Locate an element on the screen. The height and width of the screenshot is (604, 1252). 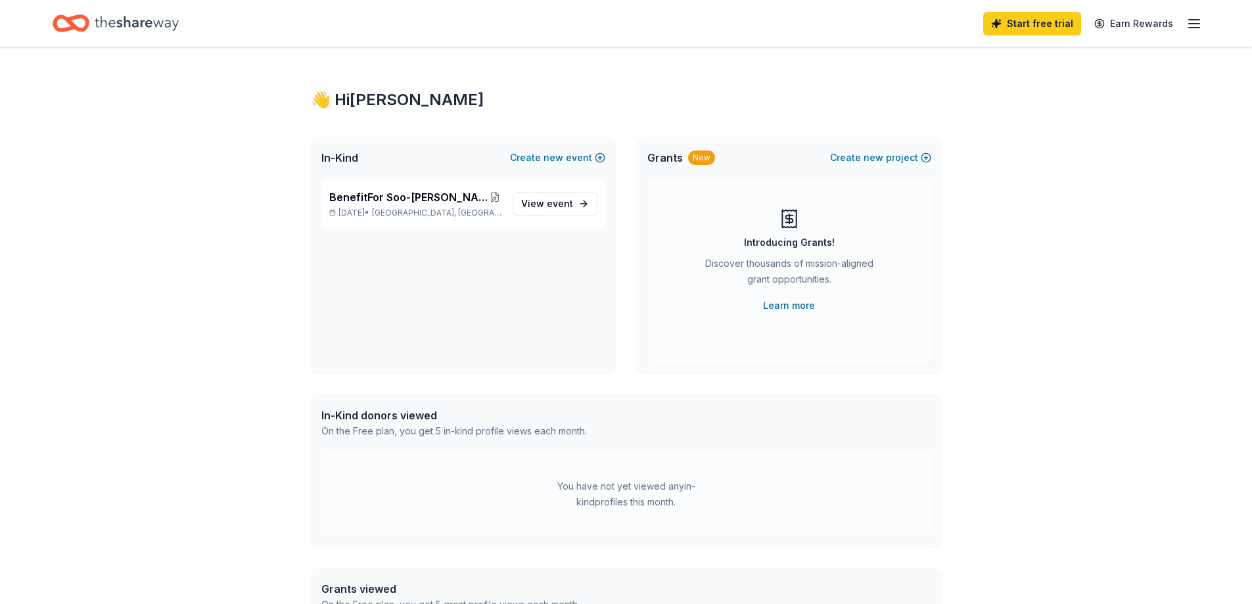
a: Start free trial is located at coordinates (1032, 24).